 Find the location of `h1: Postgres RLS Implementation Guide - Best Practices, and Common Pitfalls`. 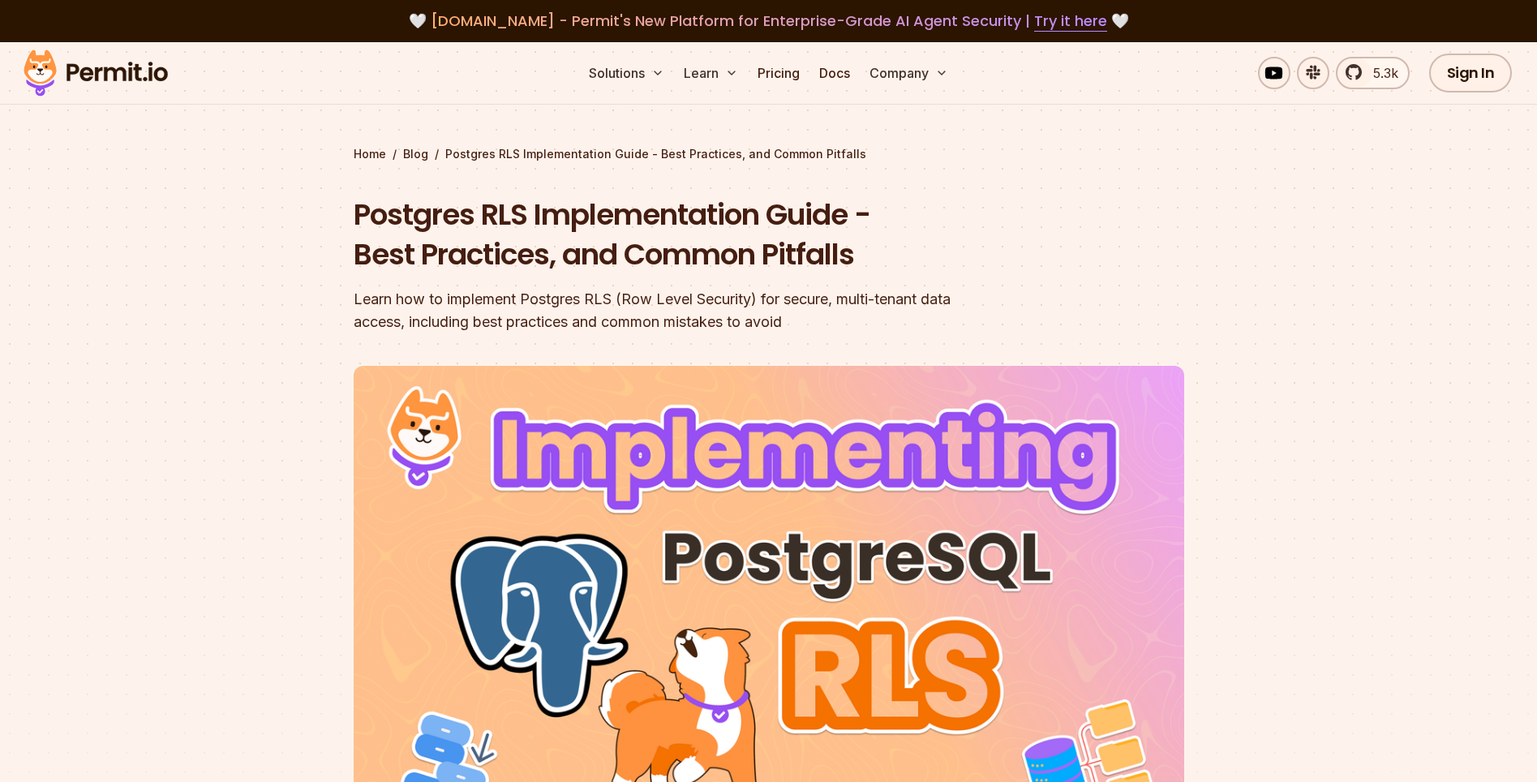

h1: Postgres RLS Implementation Guide - Best Practices, and Common Pitfalls is located at coordinates (665, 234).